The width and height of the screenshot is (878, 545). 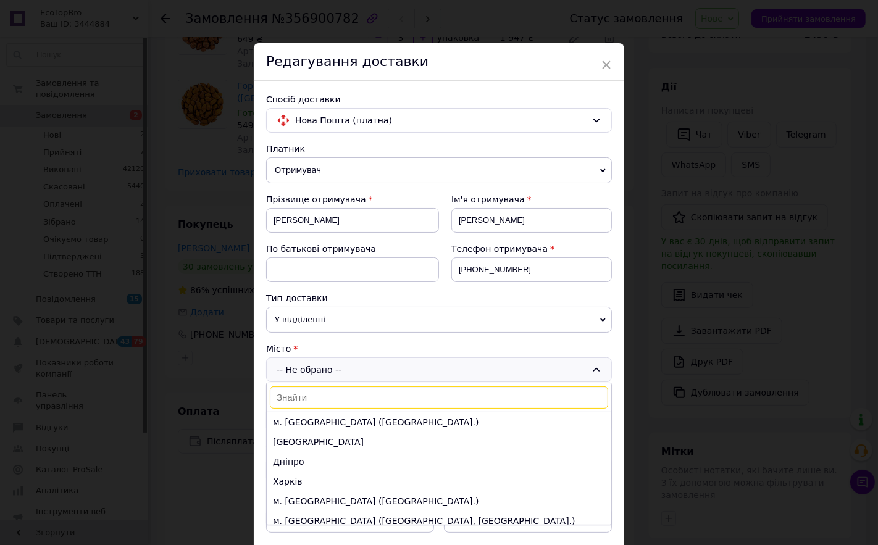 I want to click on li: Дніпро, so click(x=439, y=462).